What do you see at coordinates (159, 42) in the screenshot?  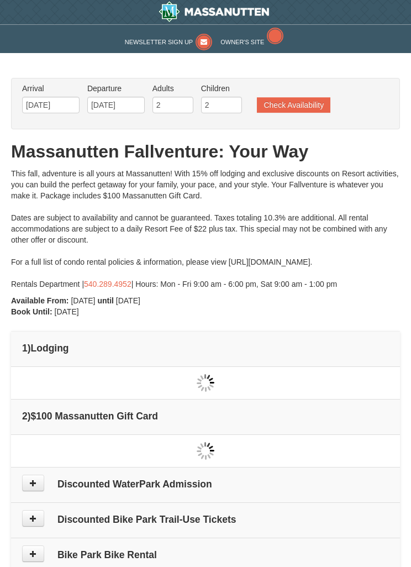 I see `span: Newsletter Sign Up` at bounding box center [159, 42].